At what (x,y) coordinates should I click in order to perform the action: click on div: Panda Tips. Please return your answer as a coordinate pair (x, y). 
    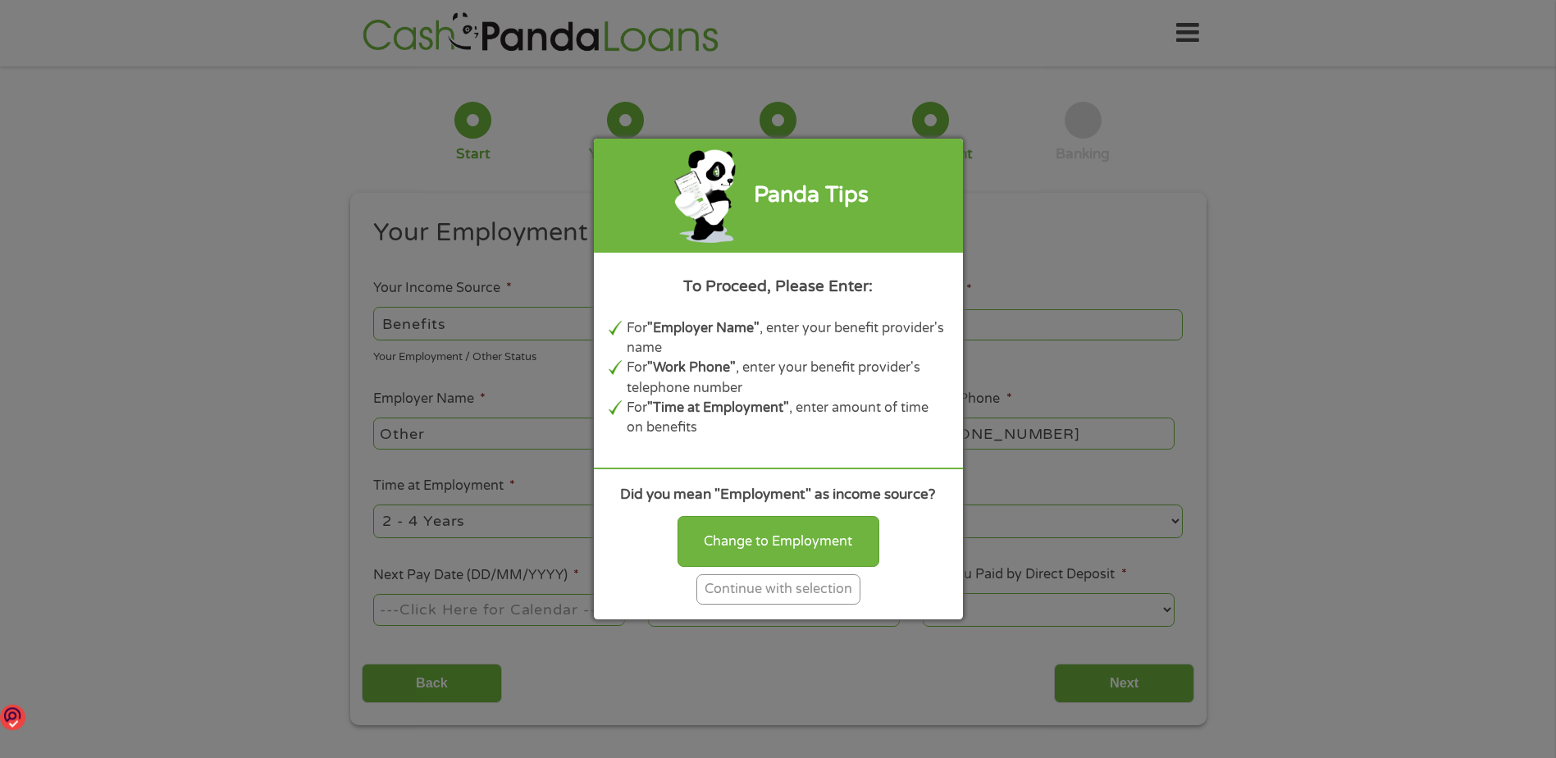
    Looking at the image, I should click on (811, 195).